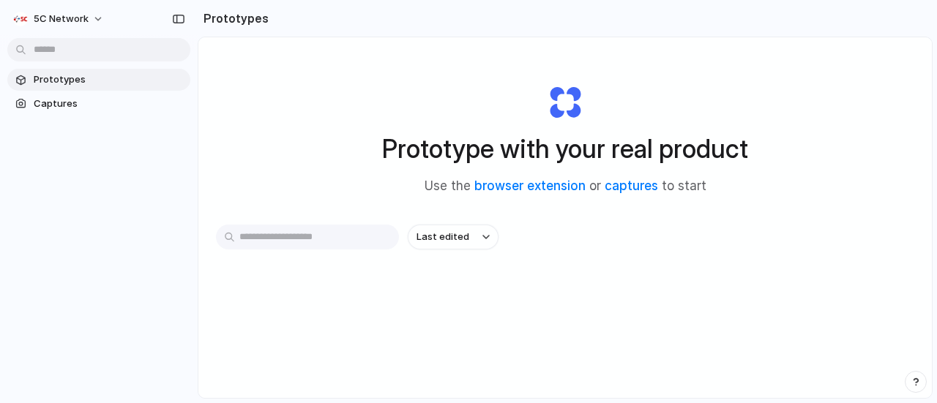  Describe the element at coordinates (99, 104) in the screenshot. I see `a: Captures` at that location.